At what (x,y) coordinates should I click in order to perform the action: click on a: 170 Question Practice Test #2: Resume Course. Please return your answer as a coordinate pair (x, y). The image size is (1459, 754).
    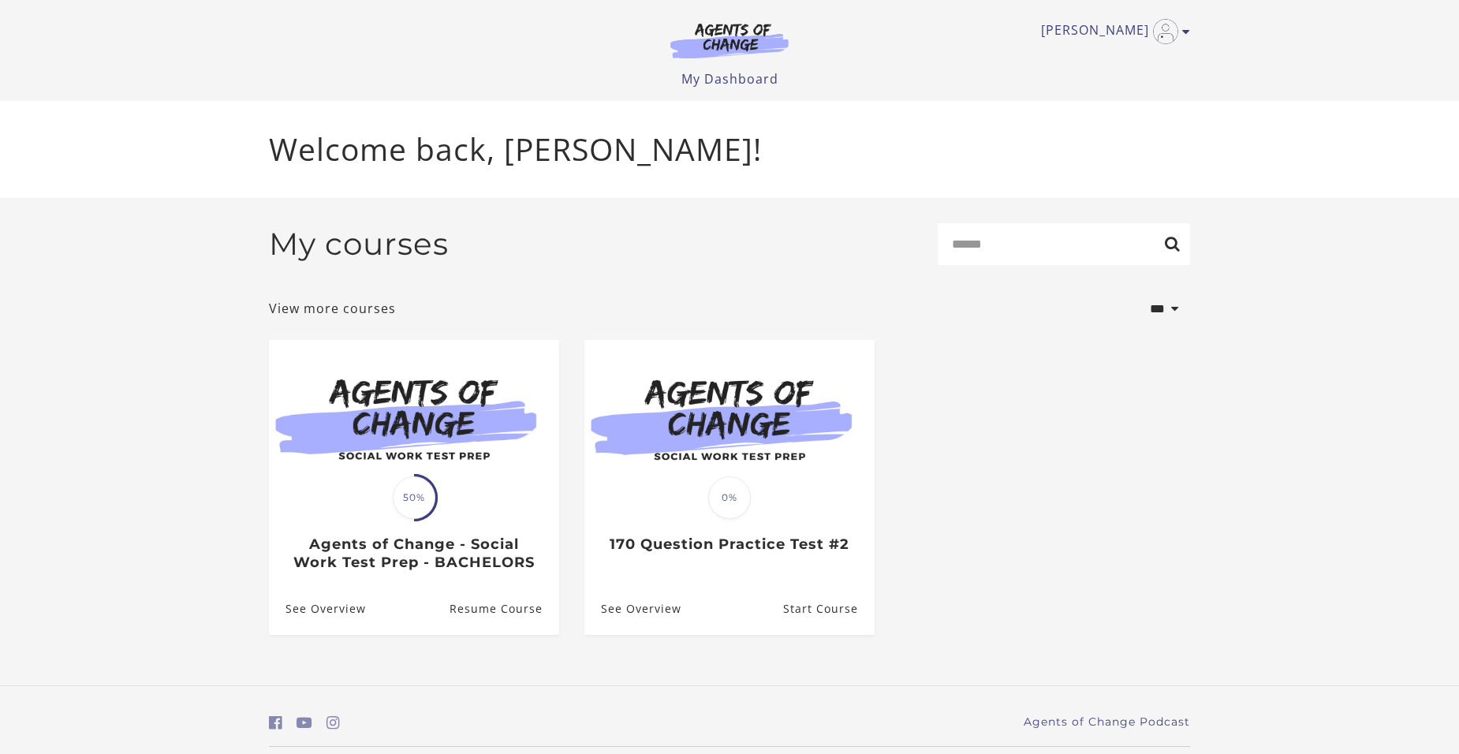
    Looking at the image, I should click on (829, 609).